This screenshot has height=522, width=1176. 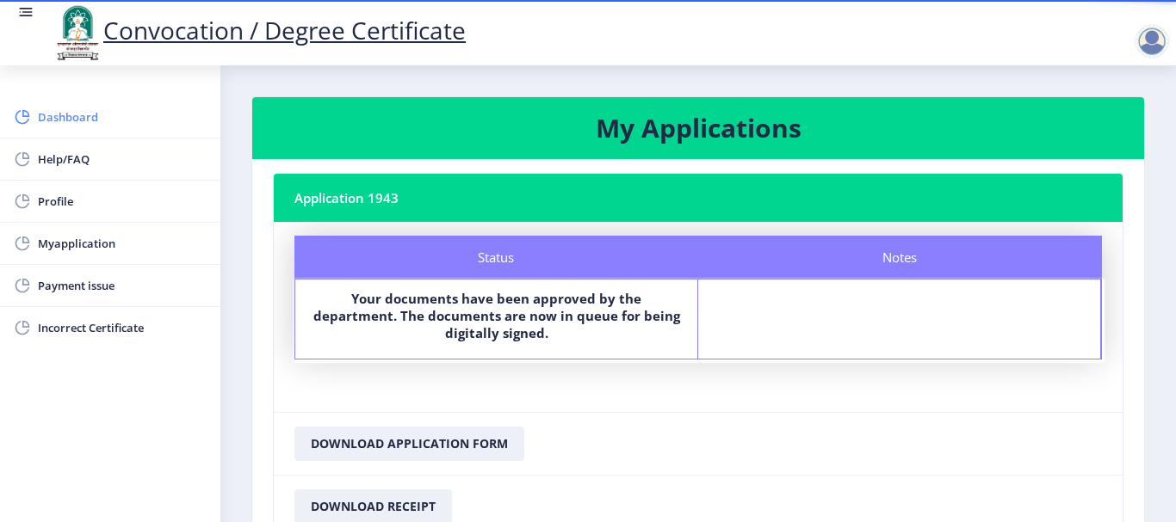 I want to click on div: Notes, so click(x=899, y=257).